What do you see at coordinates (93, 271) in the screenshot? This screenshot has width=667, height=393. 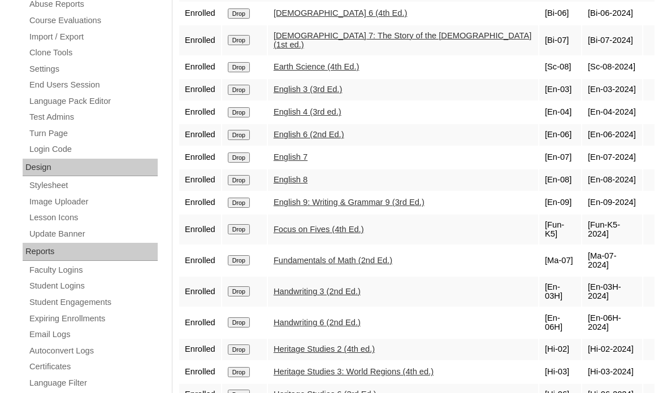 I see `a: Faculty Logins` at bounding box center [93, 271].